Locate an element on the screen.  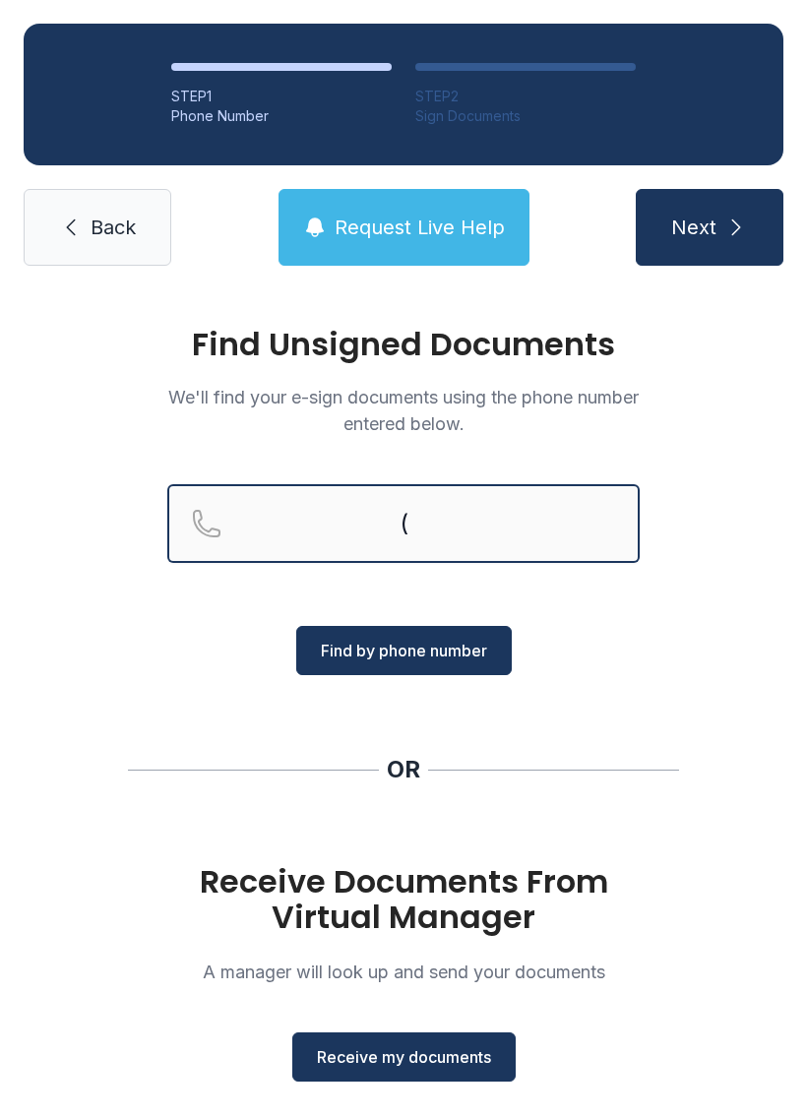
span: Receive my documents is located at coordinates (404, 1057).